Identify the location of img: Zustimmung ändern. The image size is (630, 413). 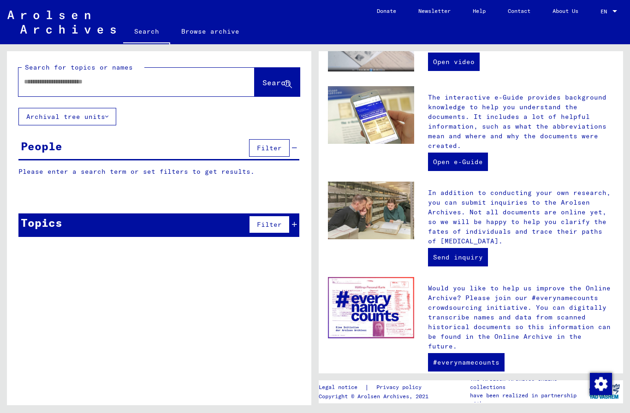
(601, 384).